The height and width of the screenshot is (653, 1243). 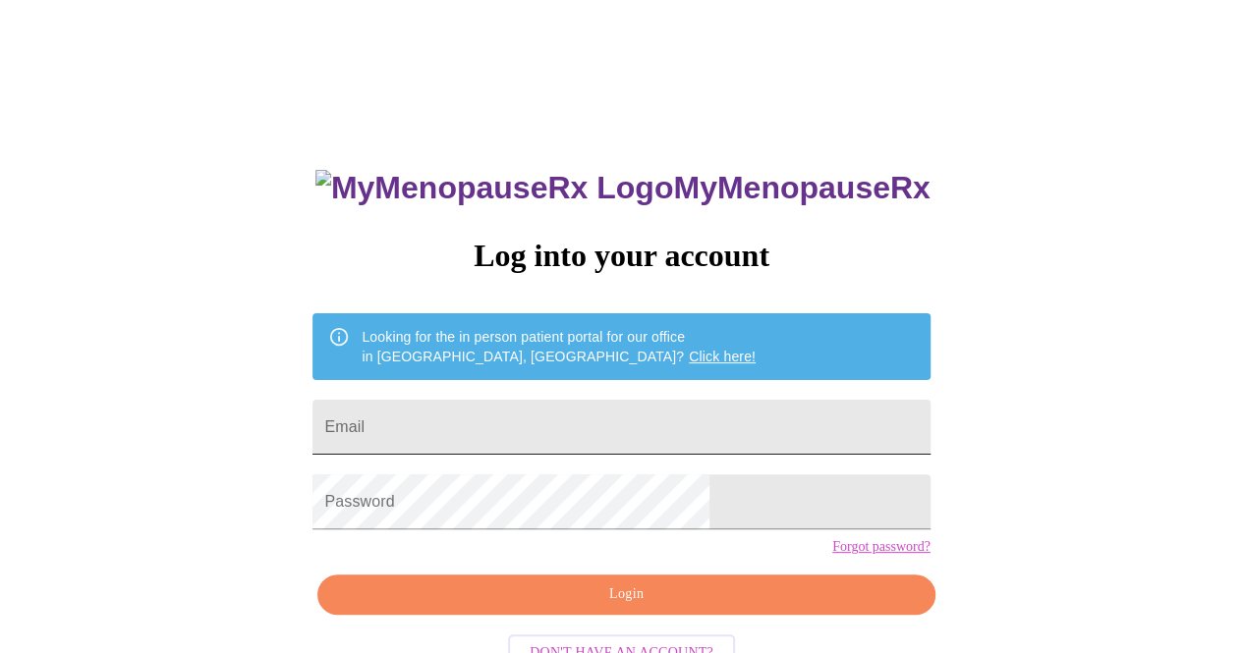 I want to click on h3: MyMenopauseRx, so click(x=623, y=188).